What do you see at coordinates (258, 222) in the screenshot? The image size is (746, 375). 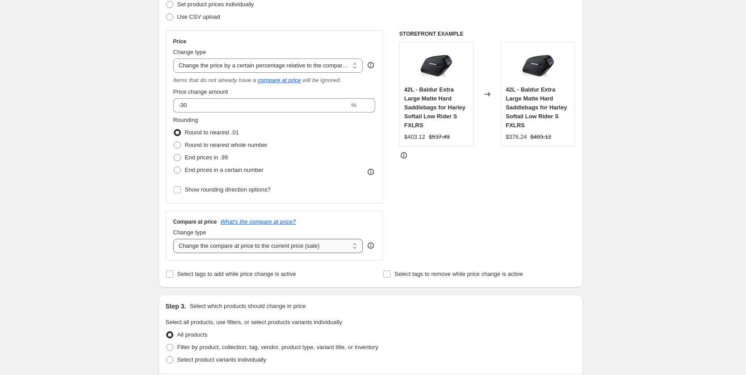 I see `button: What's the compare at price?` at bounding box center [258, 222].